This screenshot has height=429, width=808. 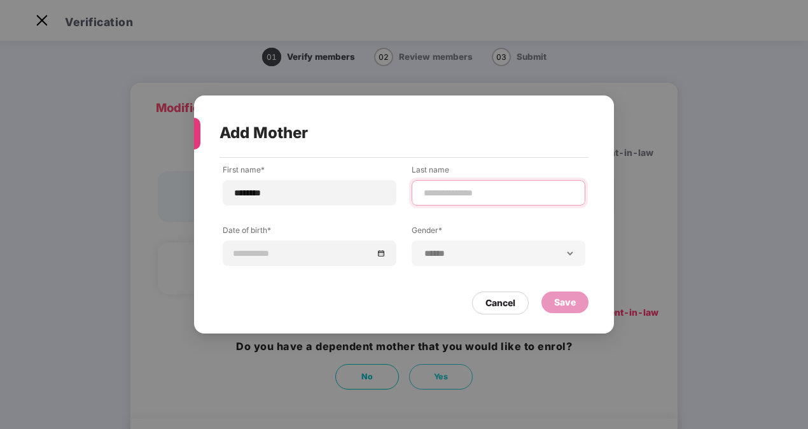 What do you see at coordinates (389, 133) in the screenshot?
I see `div: Add Mother` at bounding box center [389, 133].